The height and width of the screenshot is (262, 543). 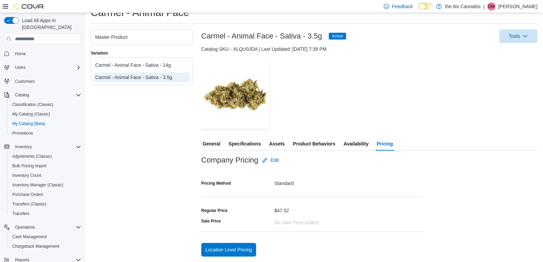 What do you see at coordinates (235, 95) in the screenshot?
I see `img: Image for Carmel - Animal Face - Sativa - 3.5g` at bounding box center [235, 95].